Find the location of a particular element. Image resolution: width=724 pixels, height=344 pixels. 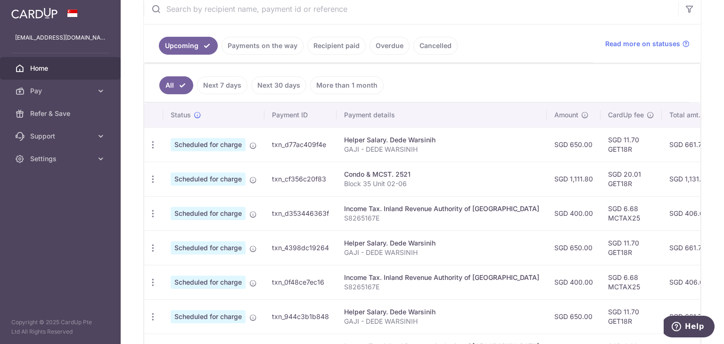

a: Upcoming is located at coordinates (188, 46).